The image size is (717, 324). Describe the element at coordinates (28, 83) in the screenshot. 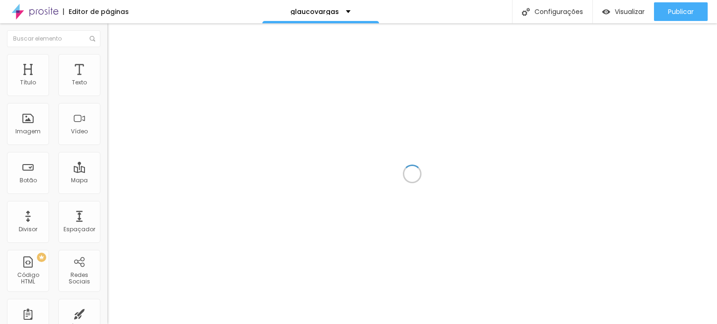

I see `div: Título` at that location.